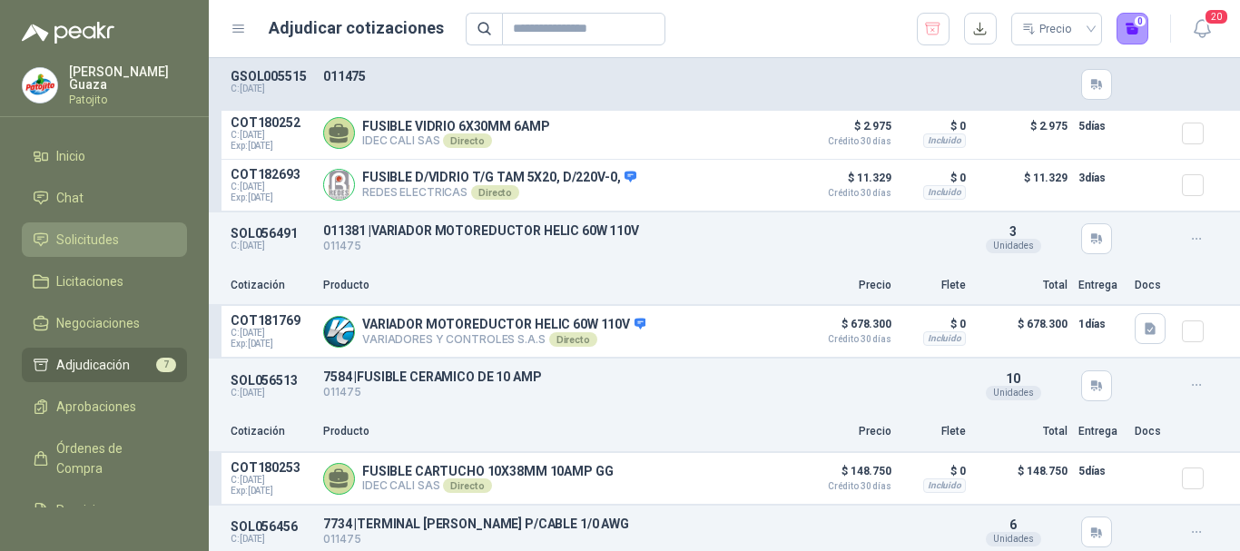 The height and width of the screenshot is (551, 1240). Describe the element at coordinates (640, 377) in the screenshot. I see `p: 7584 | FUSIBLE CERAMICO DE 10 AMP` at that location.